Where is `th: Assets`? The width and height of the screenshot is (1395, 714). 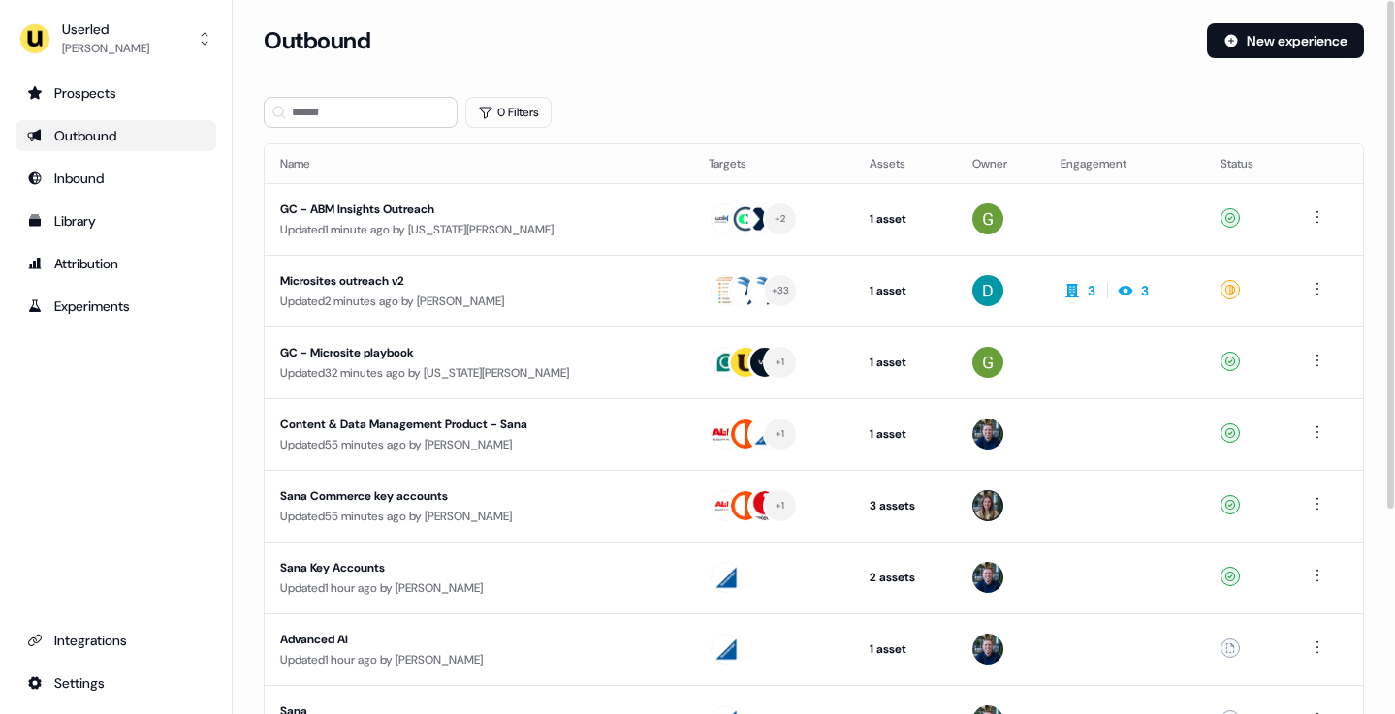
th: Assets is located at coordinates (905, 164).